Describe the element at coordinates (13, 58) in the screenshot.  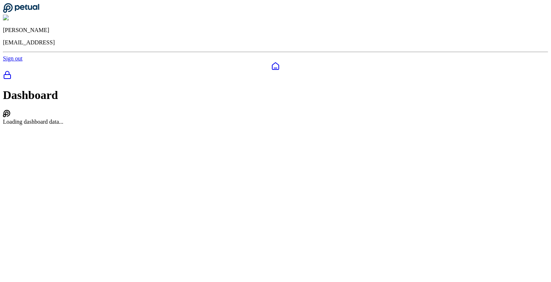
I see `a: Sign out` at that location.